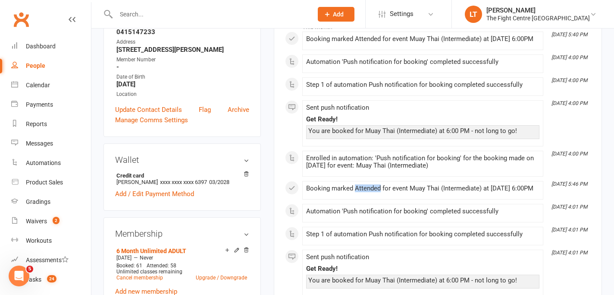 Image resolution: width=614 pixels, height=295 pixels. Describe the element at coordinates (21, 19) in the screenshot. I see `a: Clubworx` at that location.